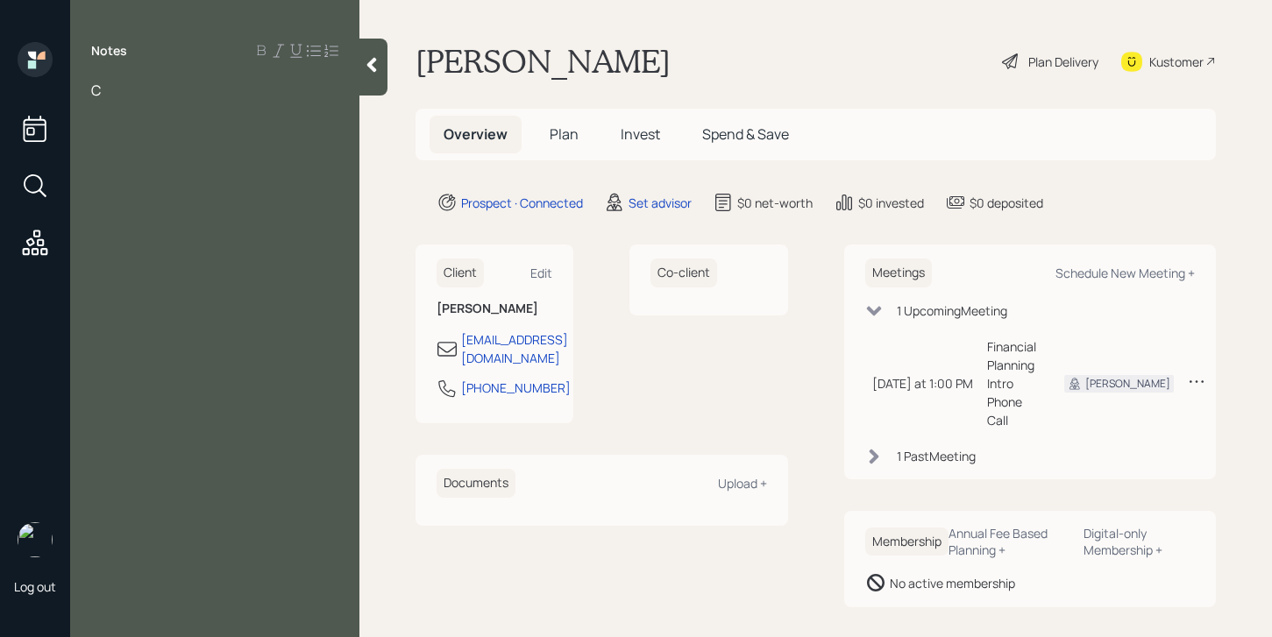  I want to click on div: Plan Delivery, so click(1063, 61).